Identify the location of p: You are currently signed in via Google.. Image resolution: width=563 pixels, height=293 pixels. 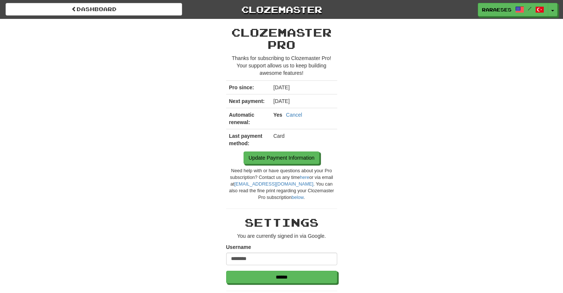
(282, 236).